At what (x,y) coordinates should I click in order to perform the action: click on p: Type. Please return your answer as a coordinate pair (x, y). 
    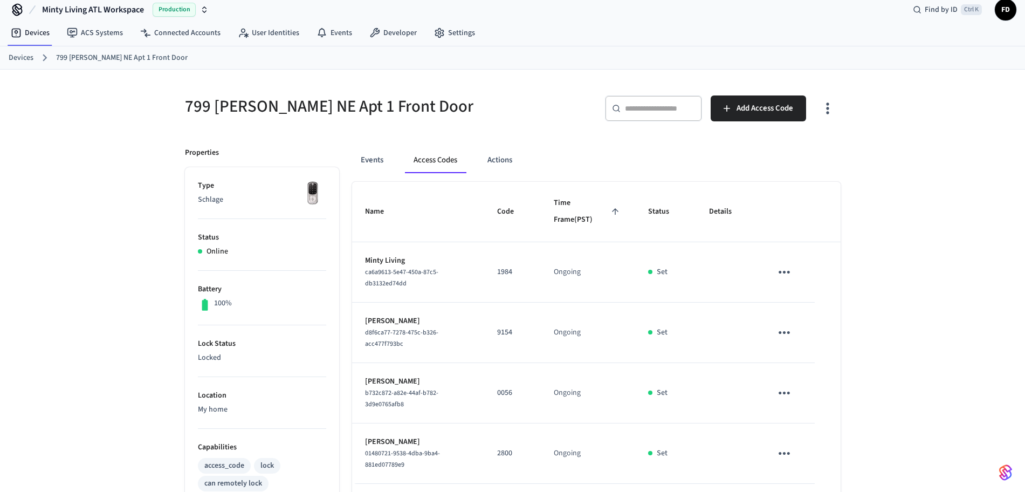
    Looking at the image, I should click on (262, 185).